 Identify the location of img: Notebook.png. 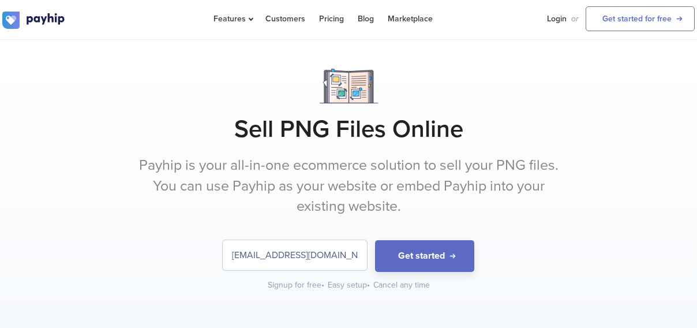
(348, 86).